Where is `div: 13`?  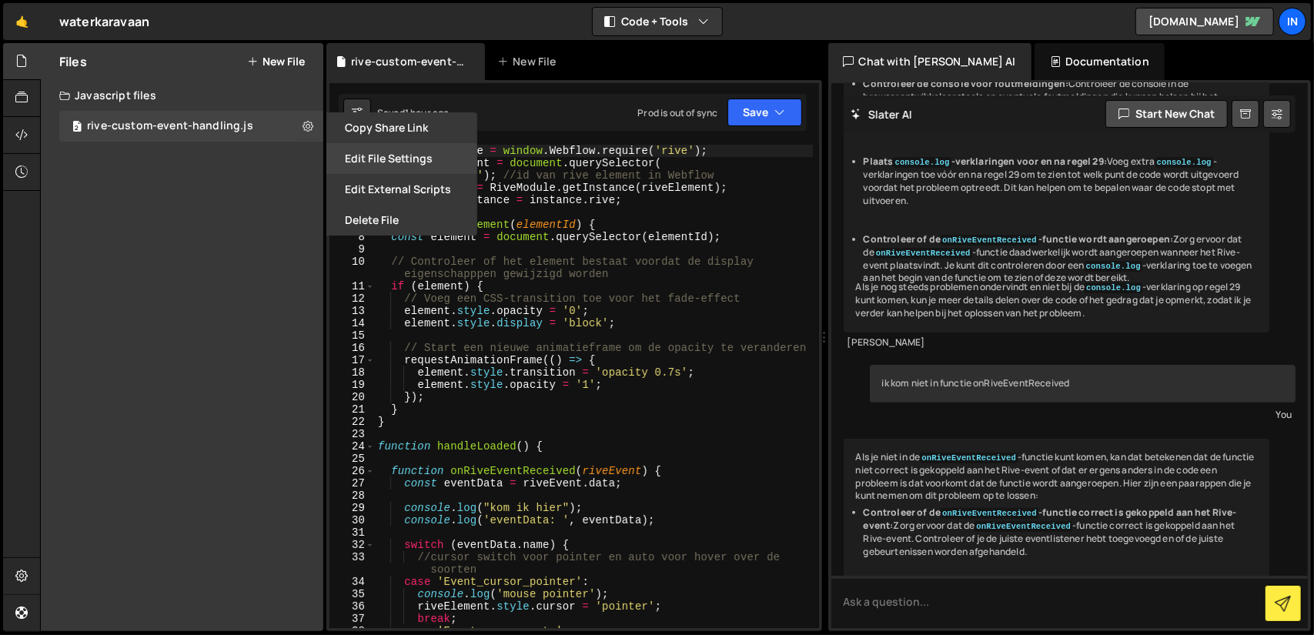 div: 13 is located at coordinates (352, 311).